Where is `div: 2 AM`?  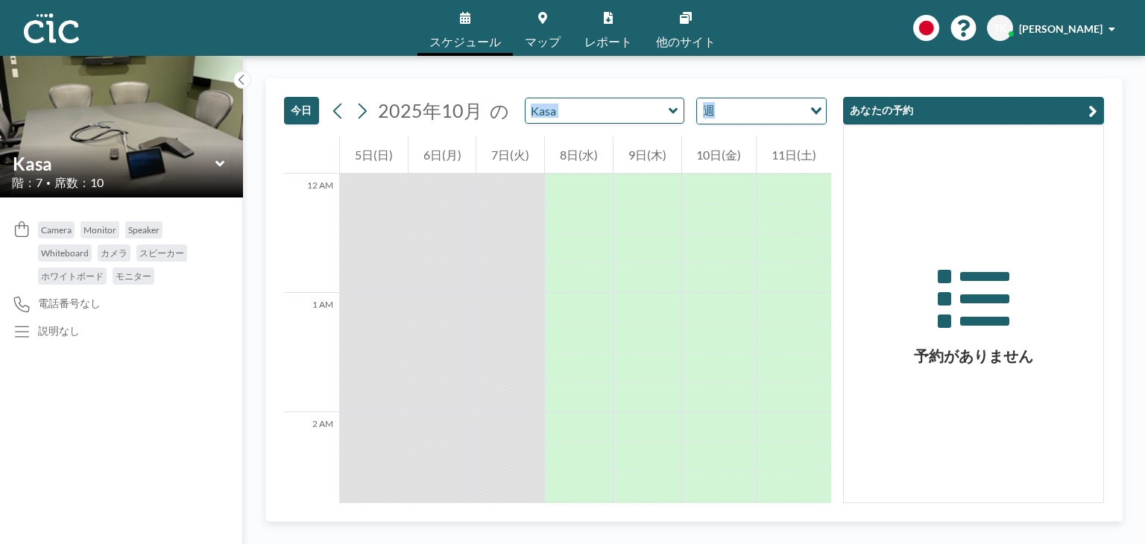
div: 2 AM is located at coordinates (312, 472).